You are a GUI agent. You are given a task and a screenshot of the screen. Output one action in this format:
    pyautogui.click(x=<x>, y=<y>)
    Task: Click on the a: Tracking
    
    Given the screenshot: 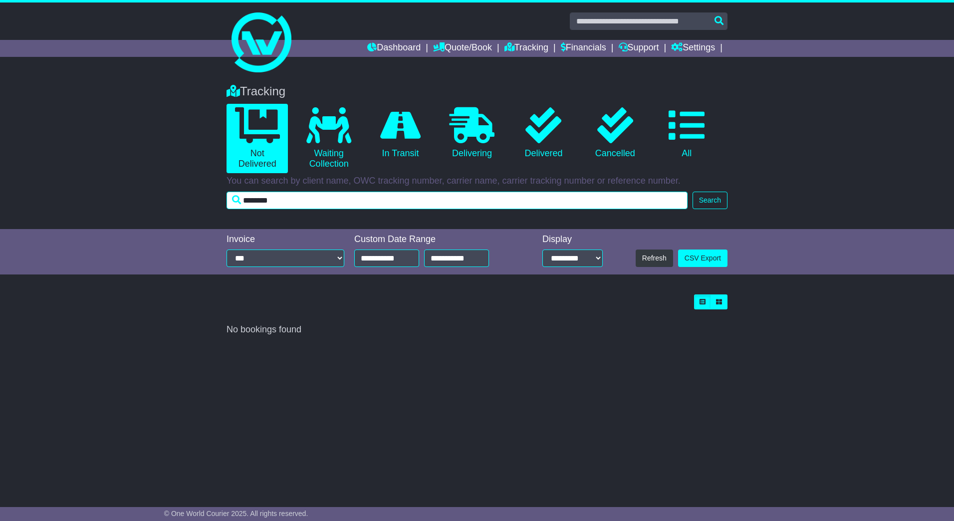 What is the action you would take?
    pyautogui.click(x=526, y=48)
    